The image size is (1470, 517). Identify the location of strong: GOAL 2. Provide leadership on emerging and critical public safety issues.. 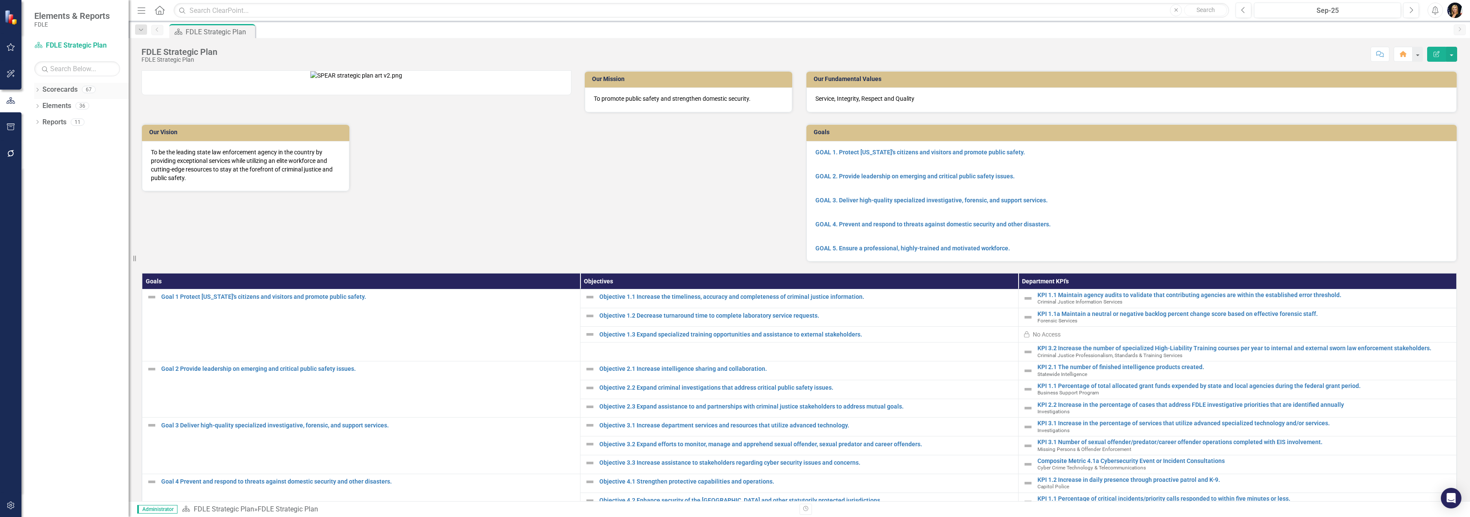
(915, 176).